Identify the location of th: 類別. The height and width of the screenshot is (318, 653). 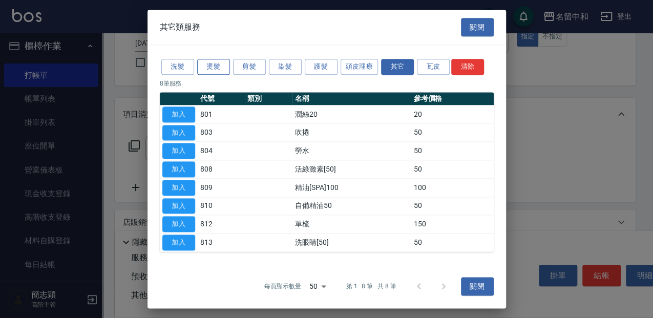
(269, 99).